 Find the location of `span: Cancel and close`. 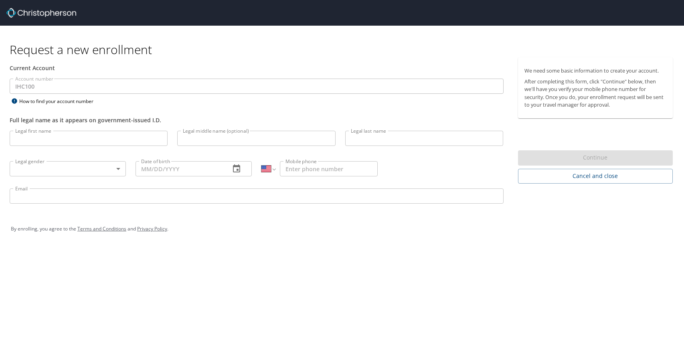

span: Cancel and close is located at coordinates (595, 176).